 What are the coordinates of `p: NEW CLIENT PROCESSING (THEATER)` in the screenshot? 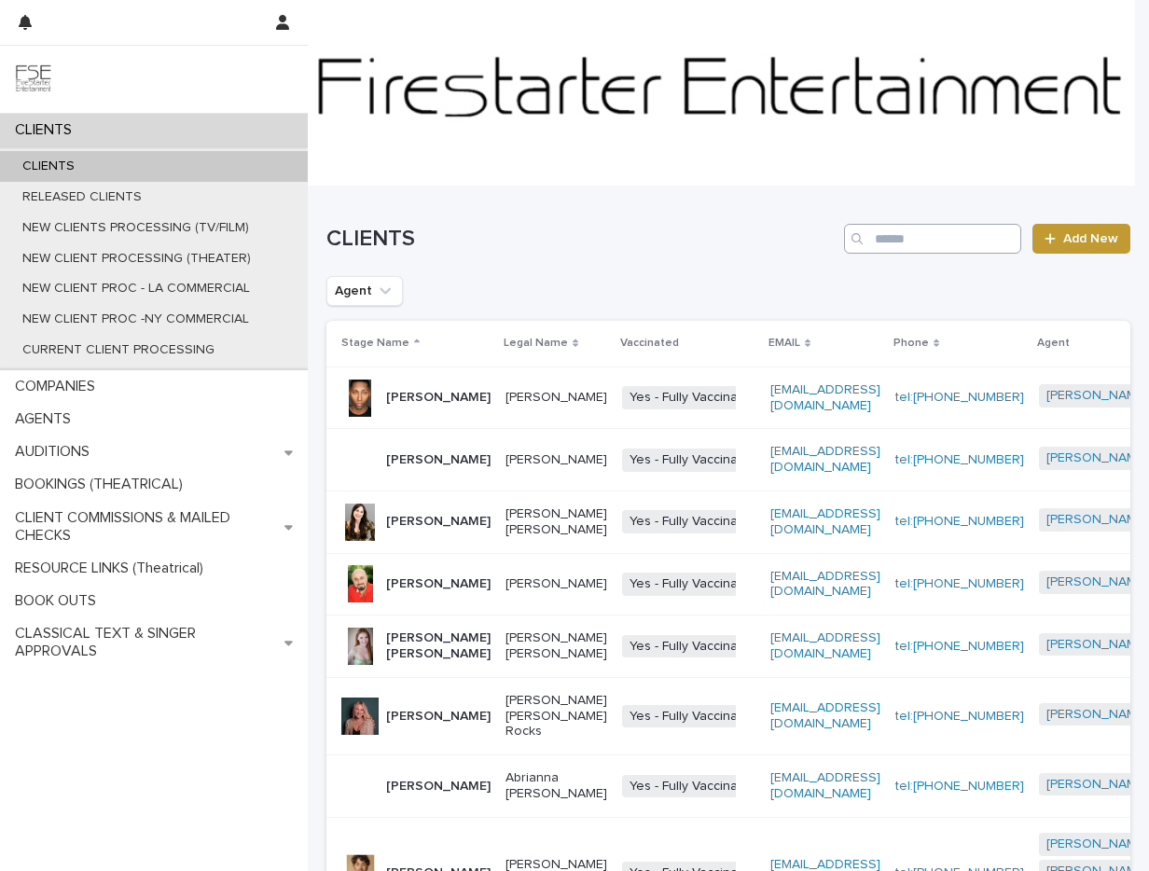 It's located at (136, 258).